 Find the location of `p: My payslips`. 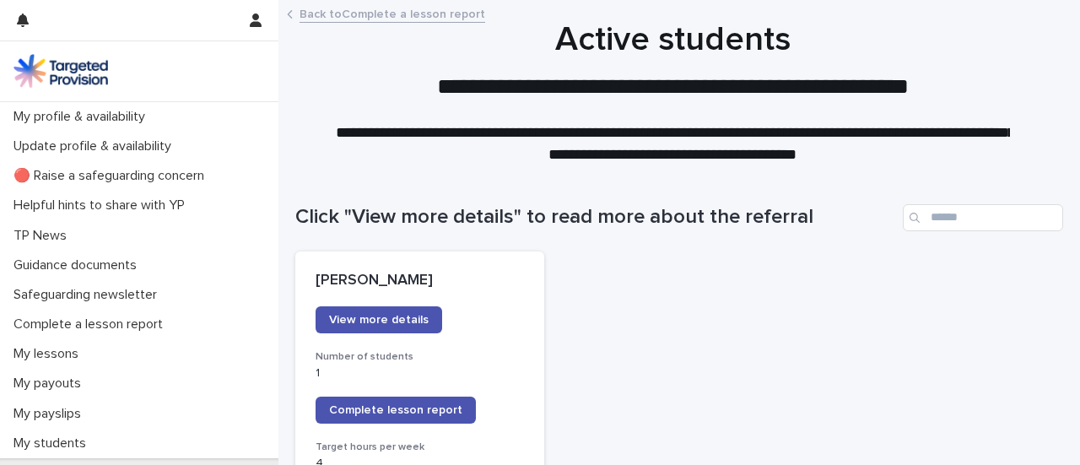

p: My payslips is located at coordinates (51, 413).